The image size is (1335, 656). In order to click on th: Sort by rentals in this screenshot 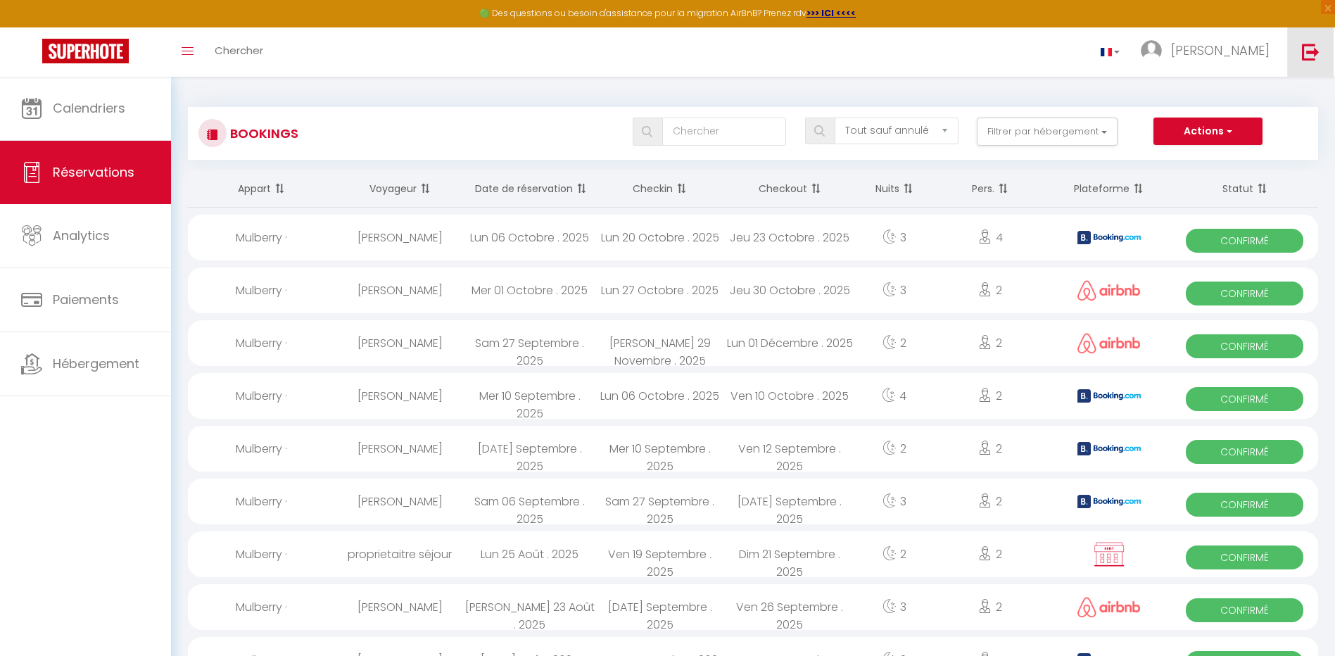, I will do `click(261, 189)`.